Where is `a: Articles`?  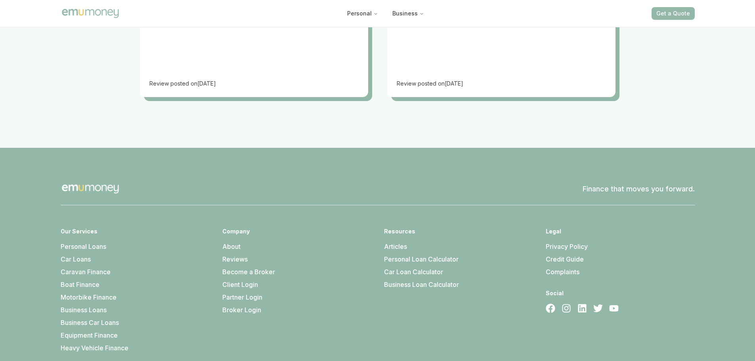 a: Articles is located at coordinates (396, 247).